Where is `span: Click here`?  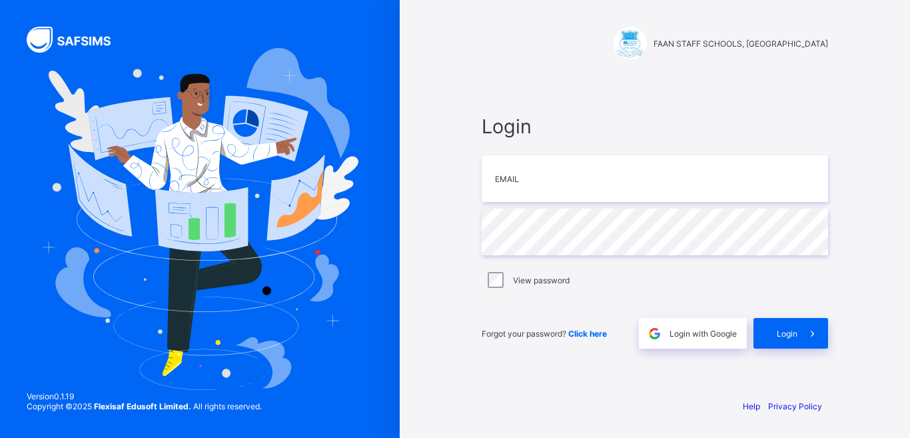 span: Click here is located at coordinates (587, 333).